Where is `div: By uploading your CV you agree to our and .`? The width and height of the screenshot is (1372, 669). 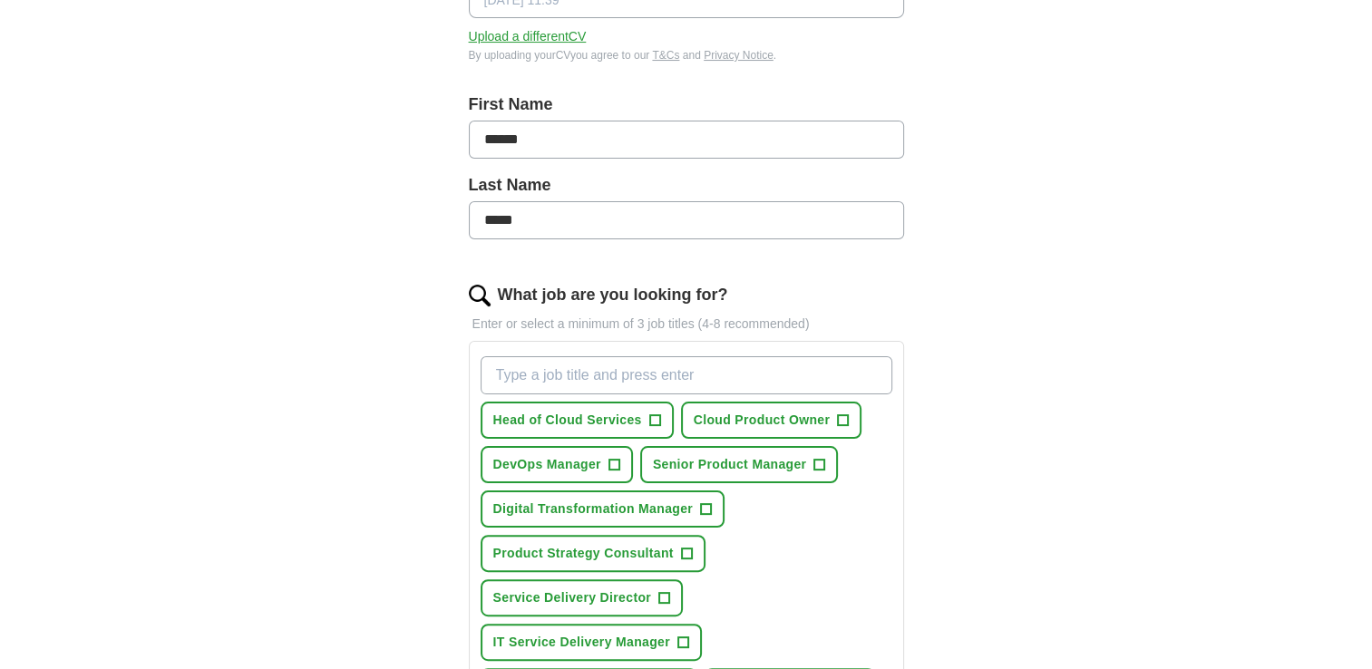
div: By uploading your CV you agree to our and . is located at coordinates (686, 55).